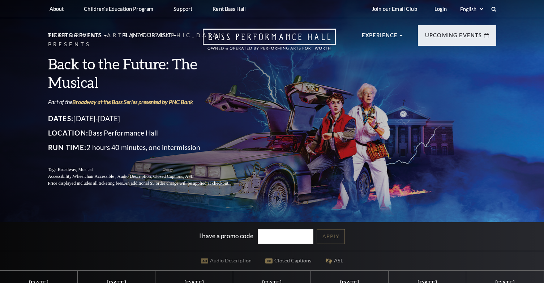 The width and height of the screenshot is (544, 283). Describe the element at coordinates (119, 9) in the screenshot. I see `p: Children's Education Program` at that location.